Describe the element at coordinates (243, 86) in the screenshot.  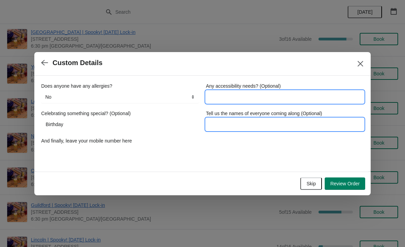
I see `label: Any accessibility needs? (Optional)` at that location.